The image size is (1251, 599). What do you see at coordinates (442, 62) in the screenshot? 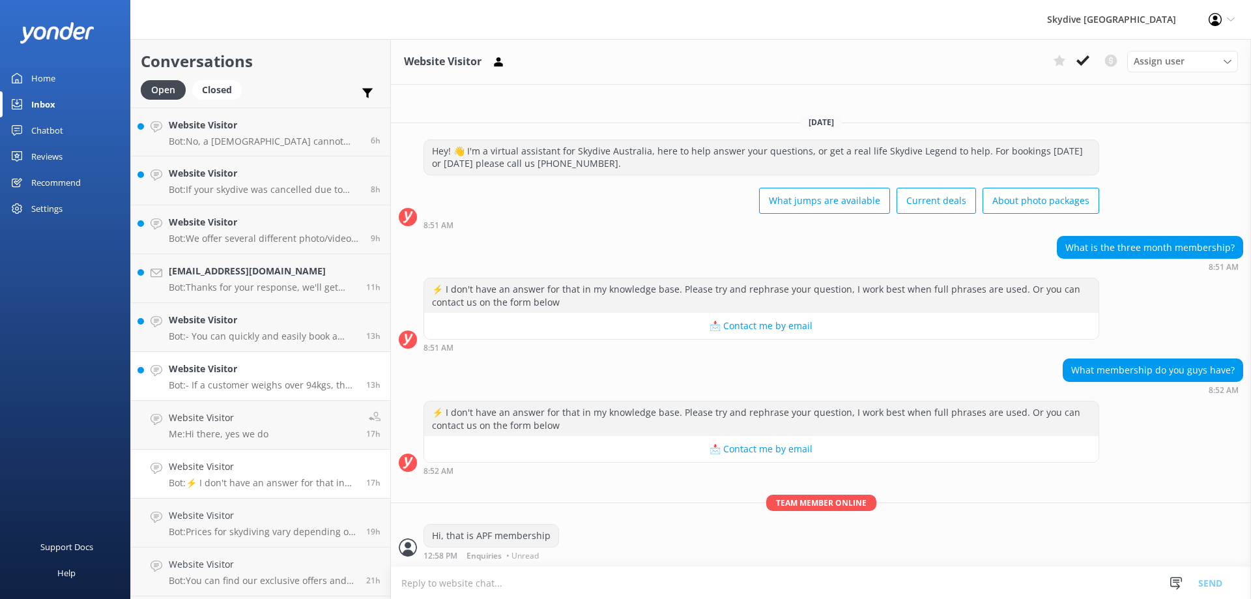
I see `h3: Website Visitor` at bounding box center [442, 62].